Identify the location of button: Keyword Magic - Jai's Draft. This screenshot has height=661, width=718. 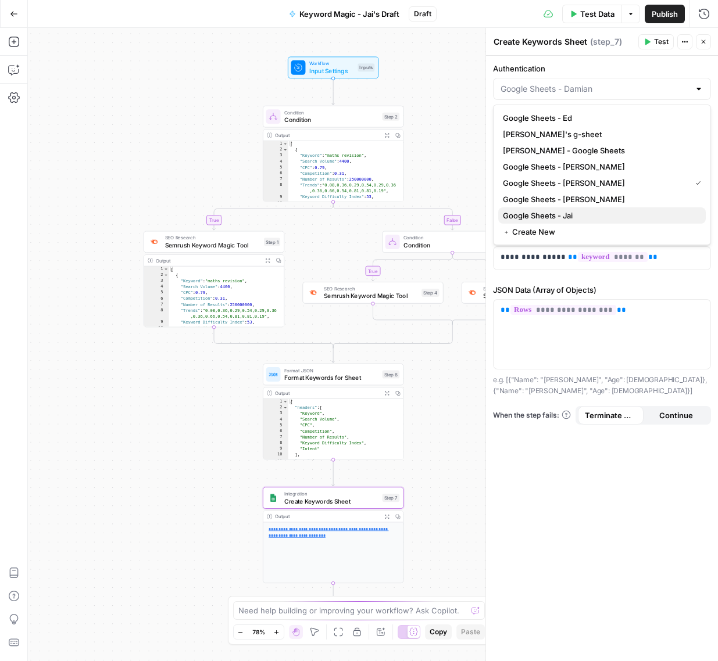
(344, 14).